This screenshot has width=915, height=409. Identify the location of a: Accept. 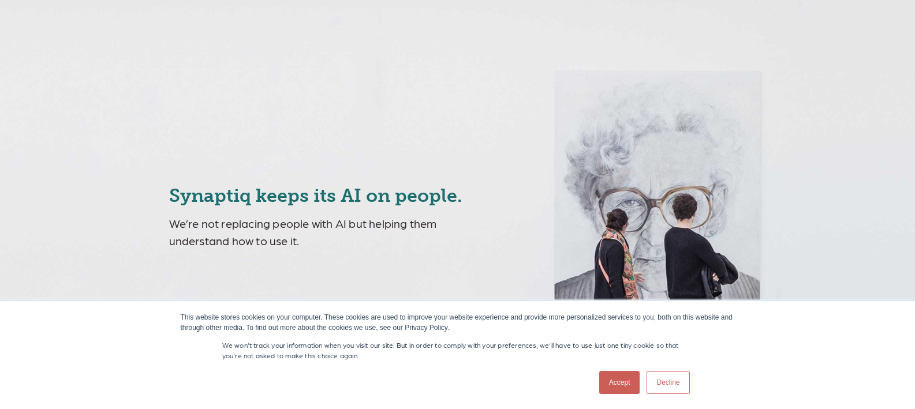
(619, 383).